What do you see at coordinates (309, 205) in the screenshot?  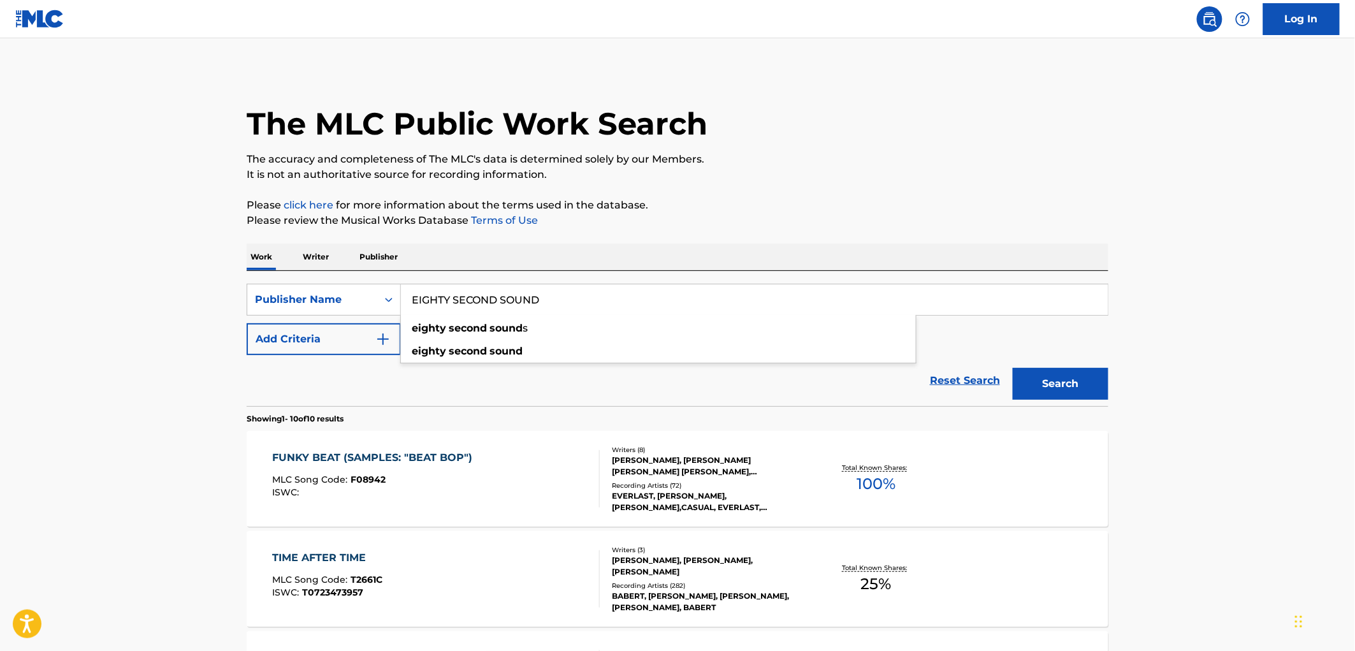 I see `a: click here` at bounding box center [309, 205].